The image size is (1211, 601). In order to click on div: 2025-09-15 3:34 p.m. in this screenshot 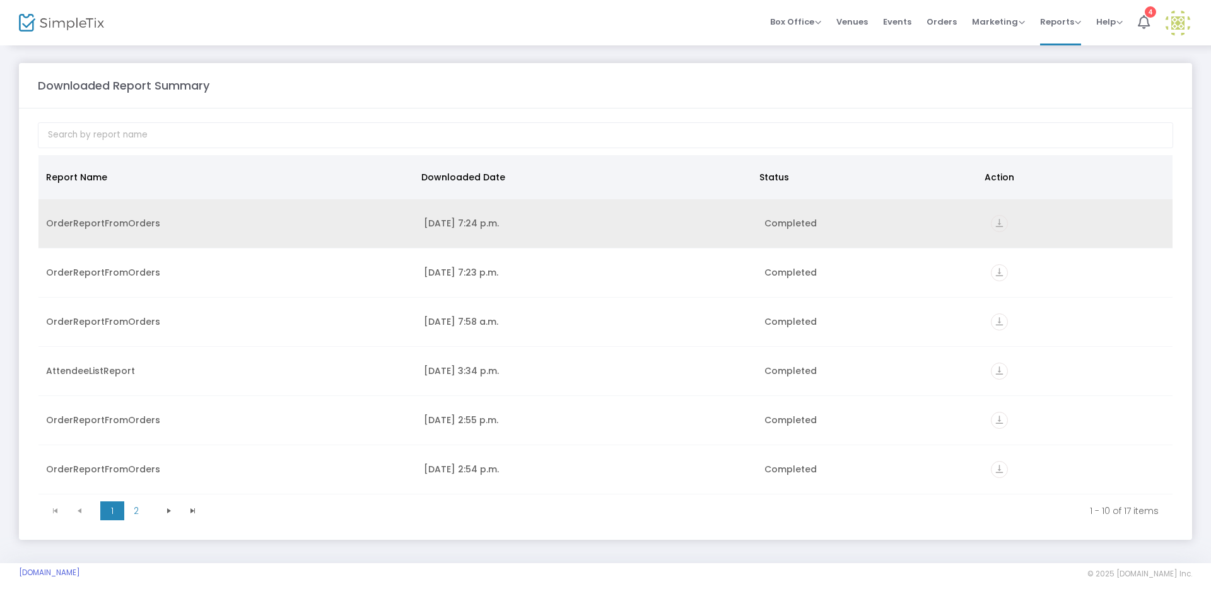, I will do `click(586, 371)`.